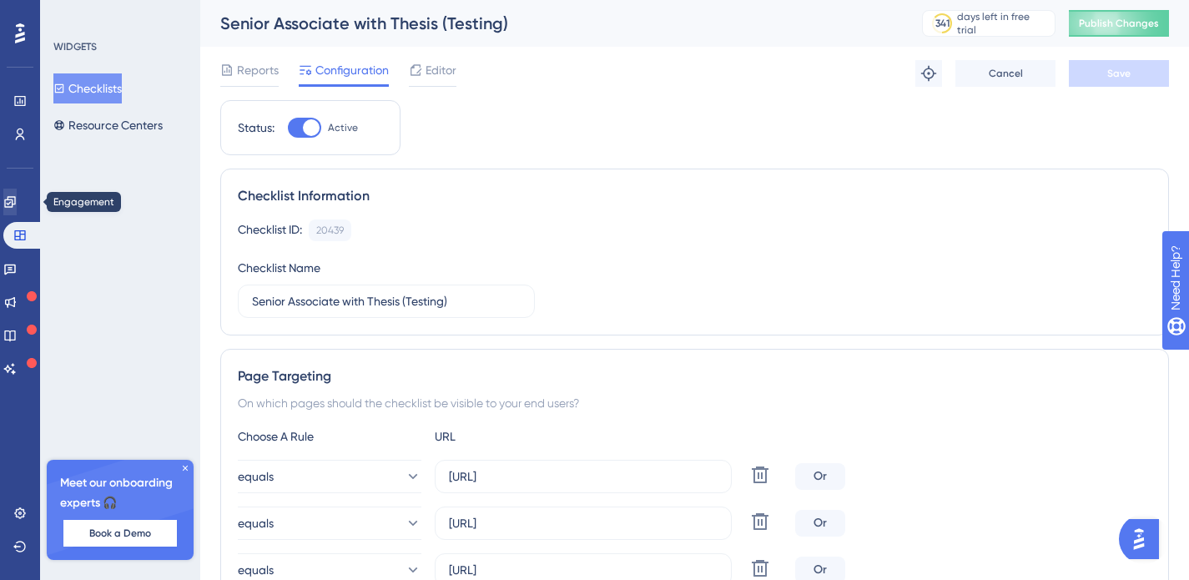 The image size is (1189, 580). Describe the element at coordinates (1006, 73) in the screenshot. I see `button: Cancel` at that location.